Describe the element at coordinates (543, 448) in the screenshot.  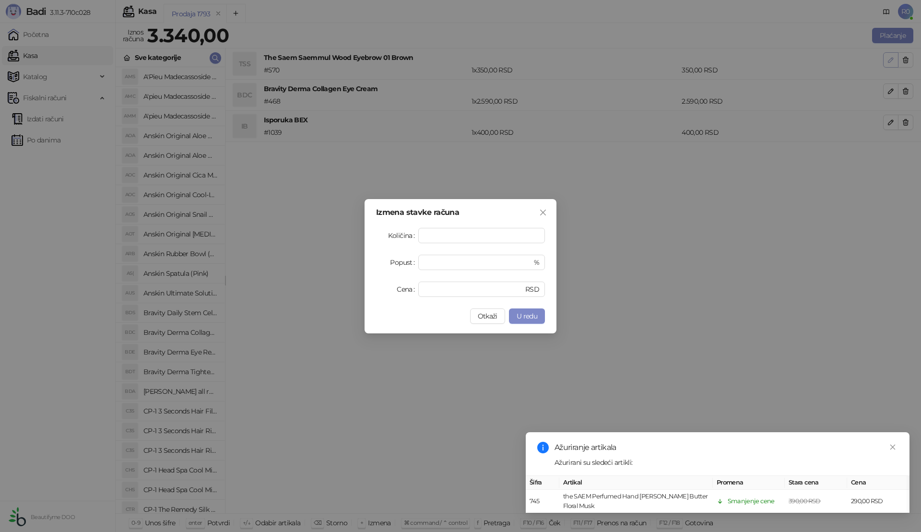
I see `span: info-circle` at that location.